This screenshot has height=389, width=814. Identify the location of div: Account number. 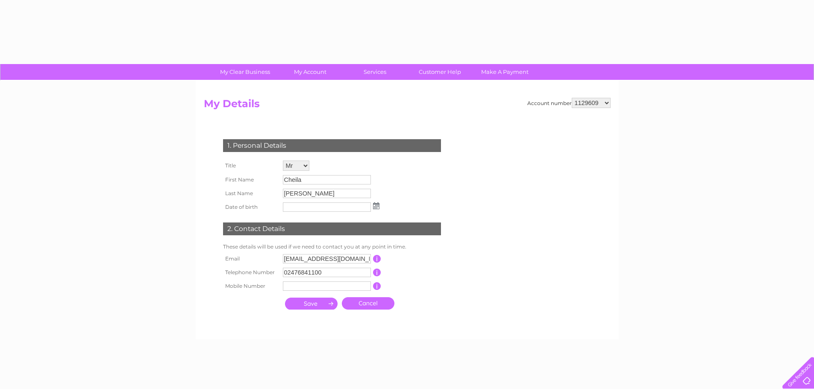
(569, 103).